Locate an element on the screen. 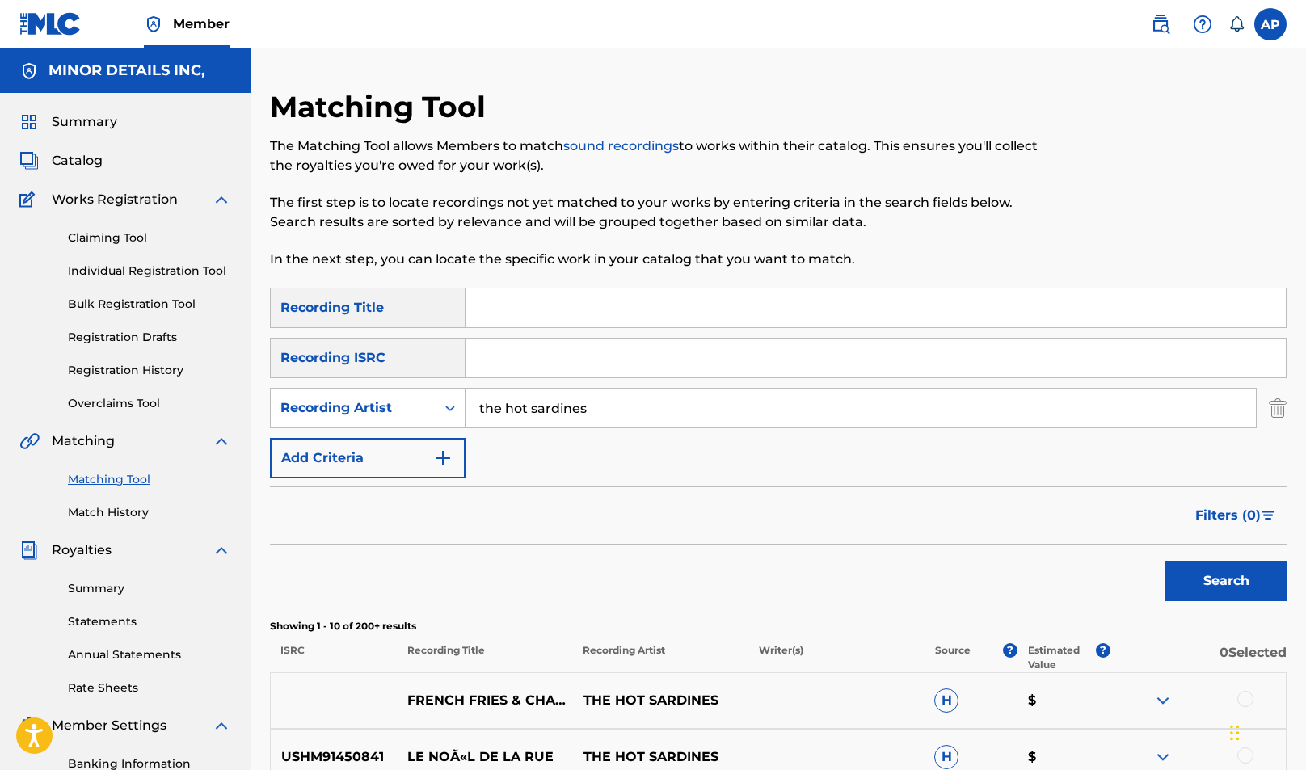 This screenshot has height=770, width=1306. span: Member is located at coordinates (201, 23).